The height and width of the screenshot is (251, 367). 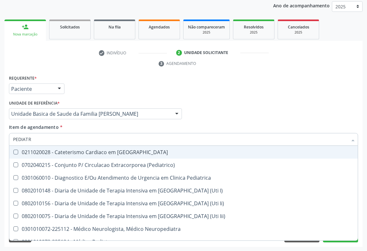 What do you see at coordinates (179, 53) in the screenshot?
I see `div: 2` at bounding box center [179, 53].